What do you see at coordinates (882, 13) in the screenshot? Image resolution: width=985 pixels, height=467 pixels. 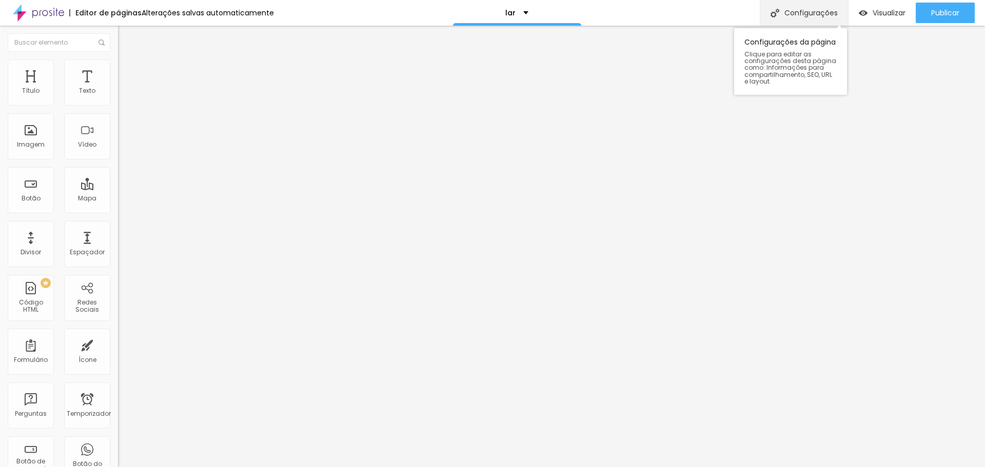 I see `button: Visualizar` at bounding box center [882, 13].